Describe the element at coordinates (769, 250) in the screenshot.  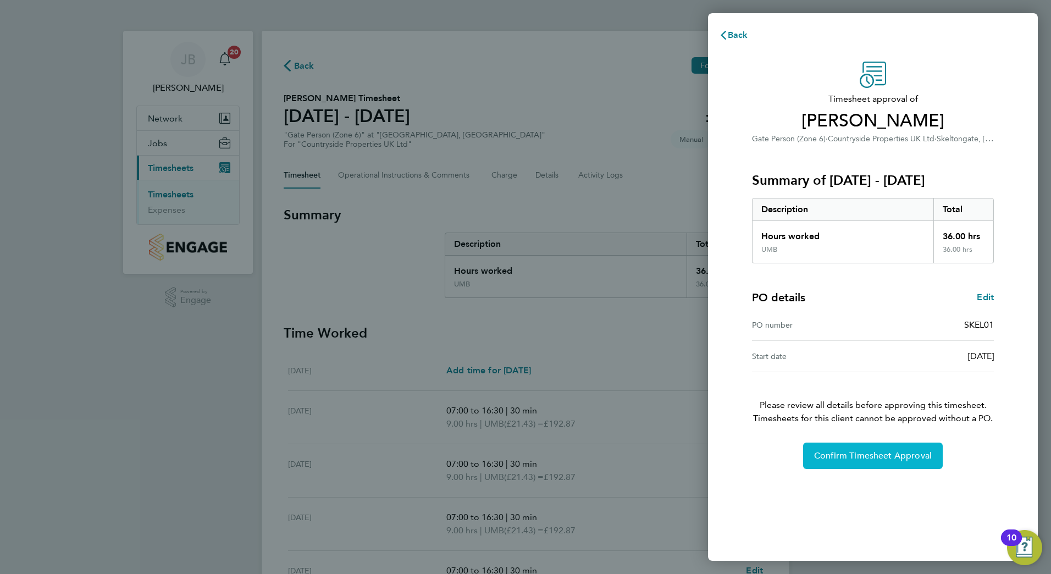
I see `div: UMB` at that location.